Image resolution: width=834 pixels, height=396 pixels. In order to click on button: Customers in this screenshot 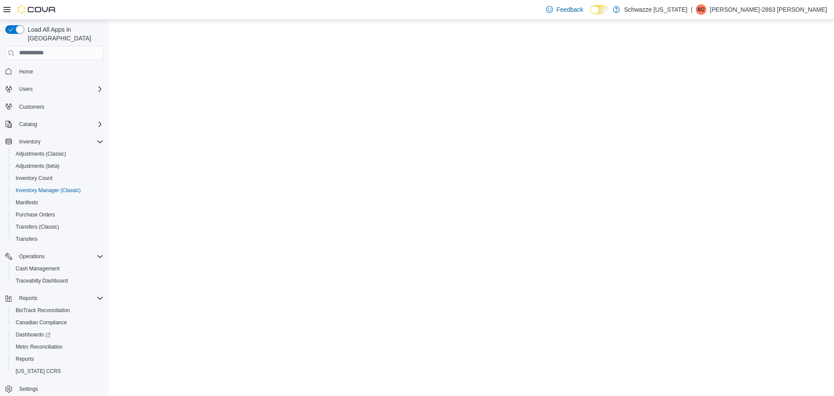, I will do `click(54, 106)`.